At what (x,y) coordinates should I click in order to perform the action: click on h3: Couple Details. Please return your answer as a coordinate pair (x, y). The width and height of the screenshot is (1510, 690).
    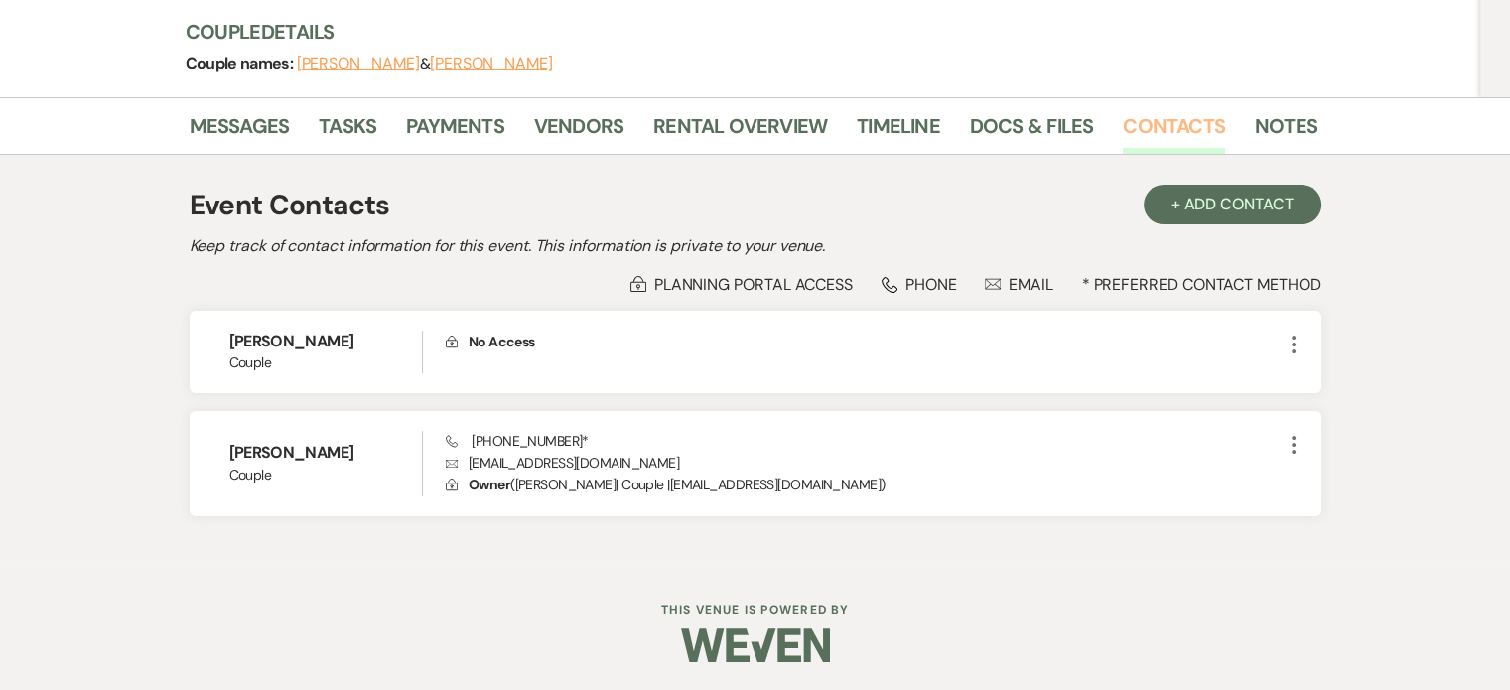
    Looking at the image, I should click on (742, 32).